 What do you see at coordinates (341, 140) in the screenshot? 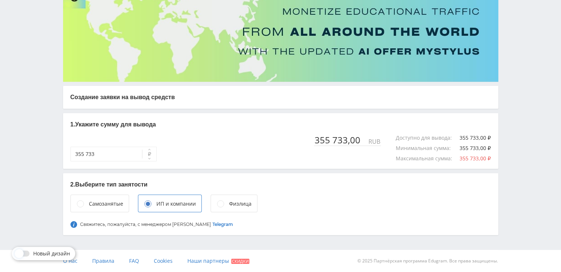
I see `div: 355 733,00` at bounding box center [341, 140].